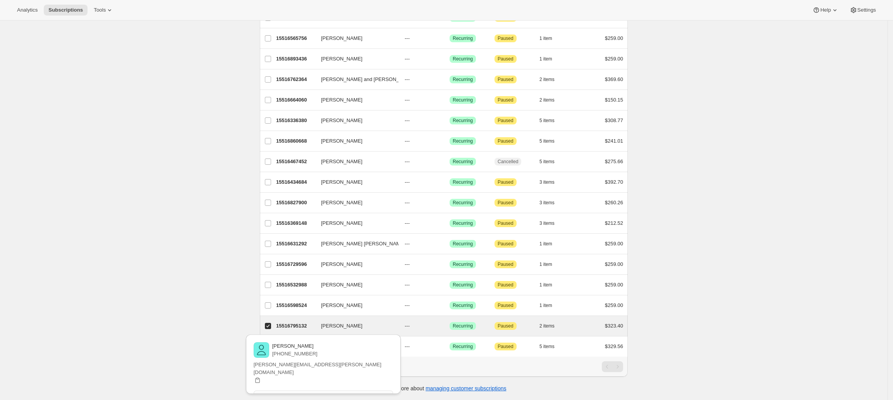  What do you see at coordinates (613, 367) in the screenshot?
I see `nav: Pagination` at bounding box center [613, 367].